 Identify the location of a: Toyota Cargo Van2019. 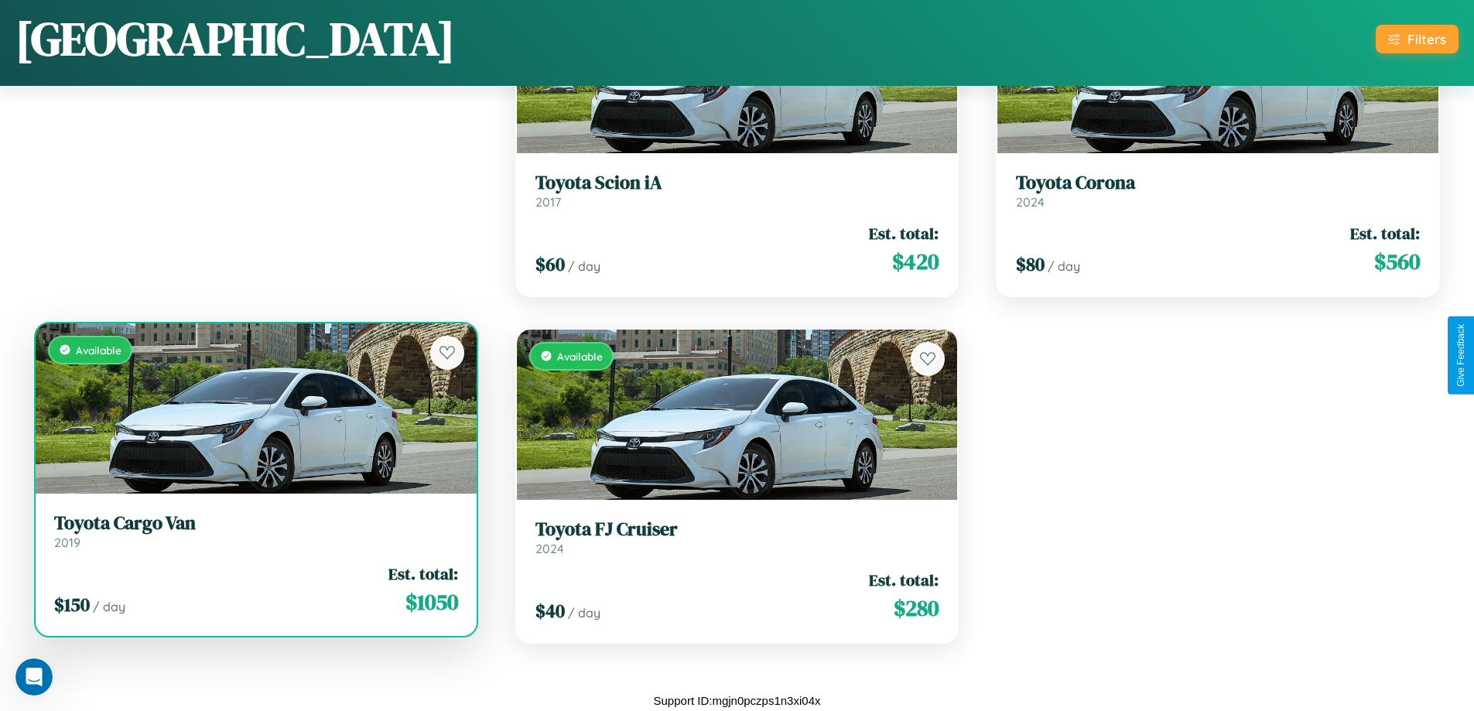
(256, 531).